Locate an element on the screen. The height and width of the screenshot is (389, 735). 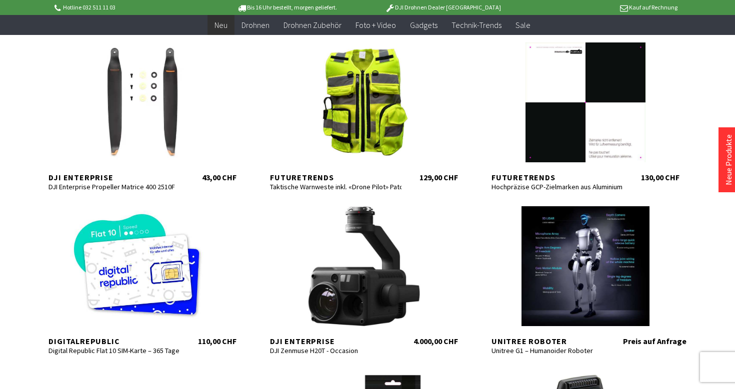
span: Gadgets is located at coordinates (423, 25).